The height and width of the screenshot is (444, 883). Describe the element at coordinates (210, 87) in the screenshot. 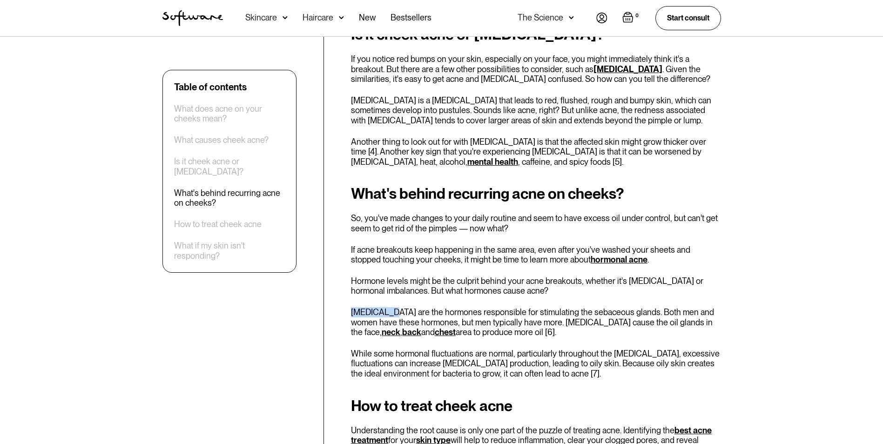

I see `div: Table of contents` at that location.